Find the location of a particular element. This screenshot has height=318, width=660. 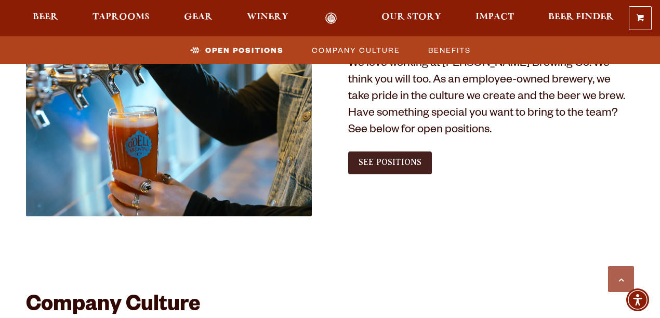

a: Odell Home is located at coordinates (330, 18).